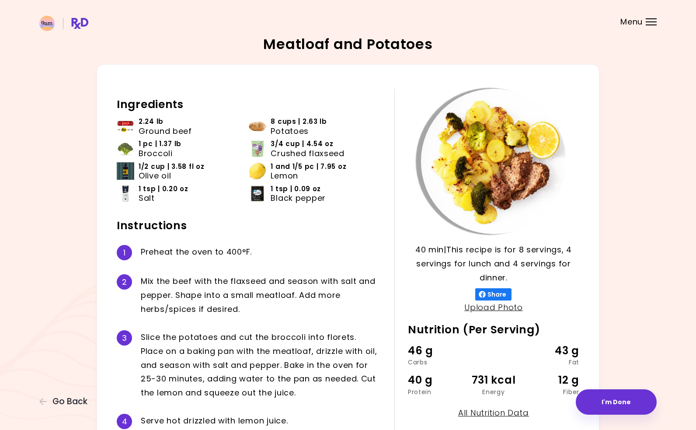 The height and width of the screenshot is (430, 696). Describe the element at coordinates (290, 131) in the screenshot. I see `span: Potatoes` at that location.